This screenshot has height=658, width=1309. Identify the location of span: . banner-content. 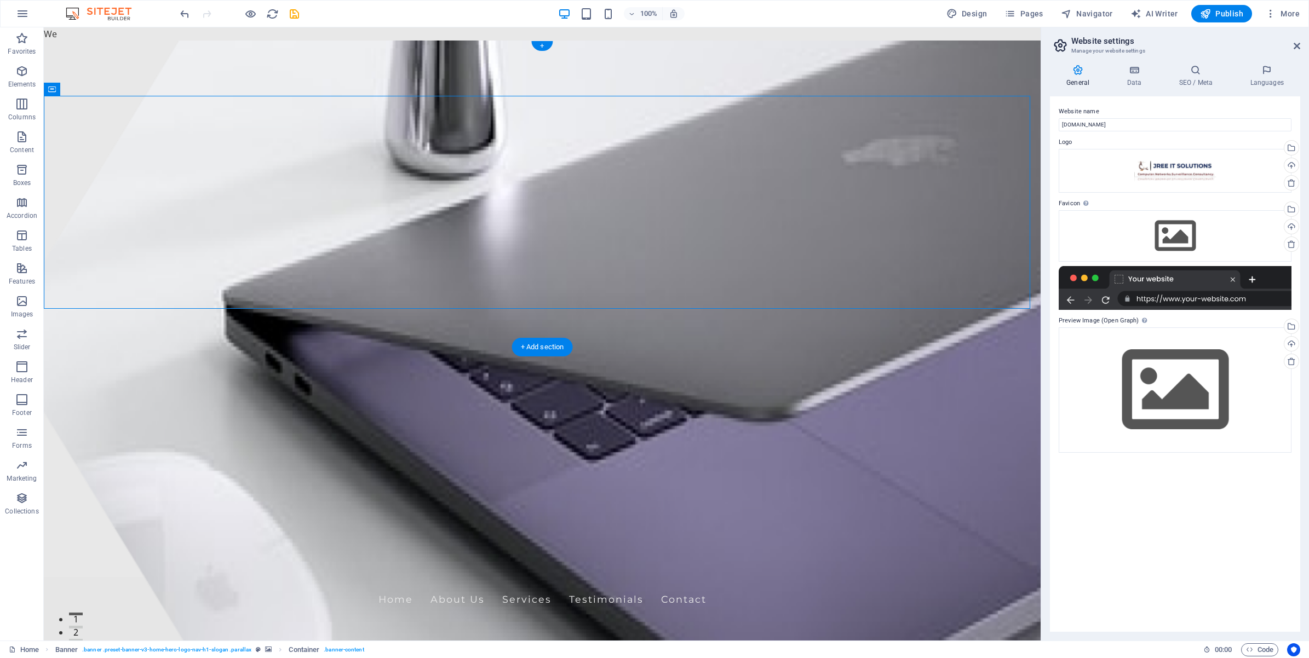
(343, 650).